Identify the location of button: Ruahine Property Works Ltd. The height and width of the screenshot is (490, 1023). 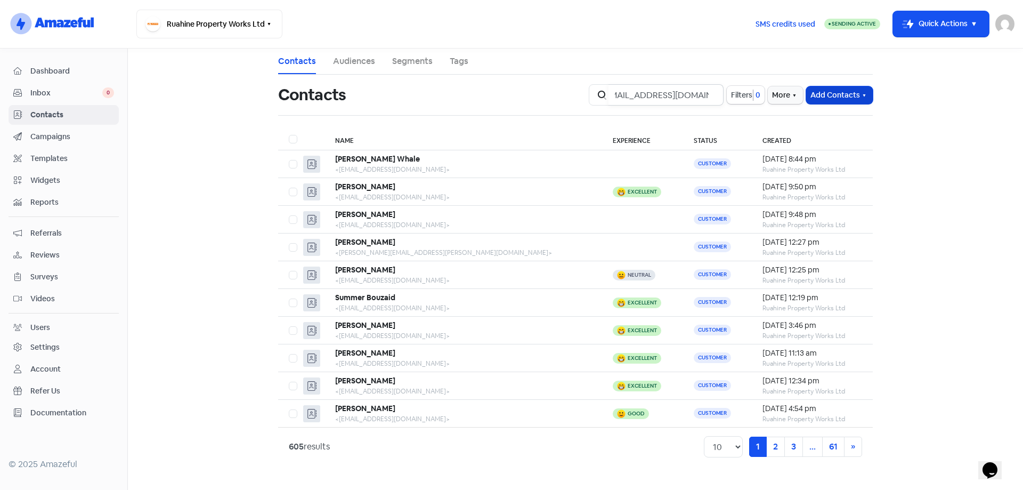
(209, 24).